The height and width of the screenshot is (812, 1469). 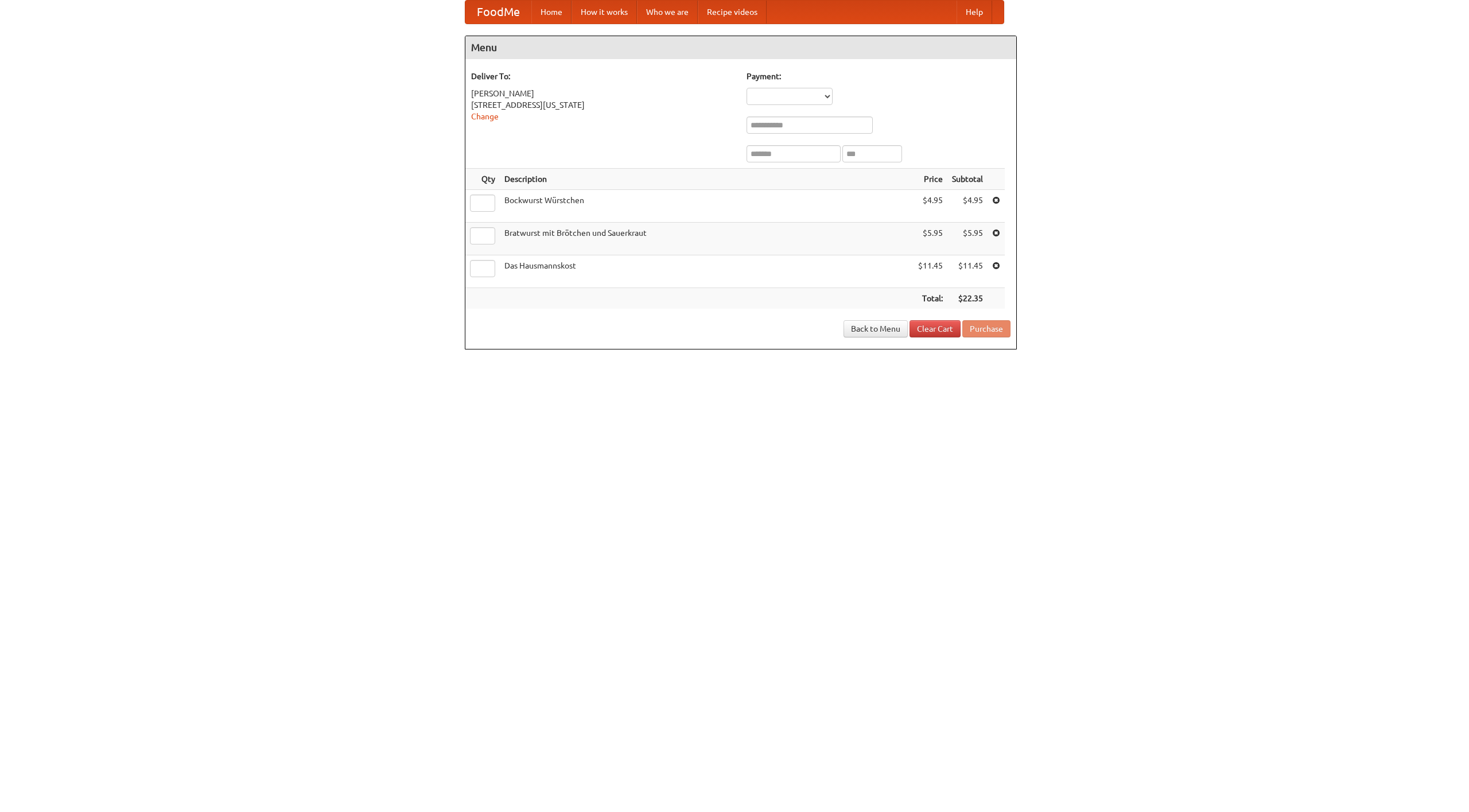 I want to click on th: Total:, so click(x=930, y=298).